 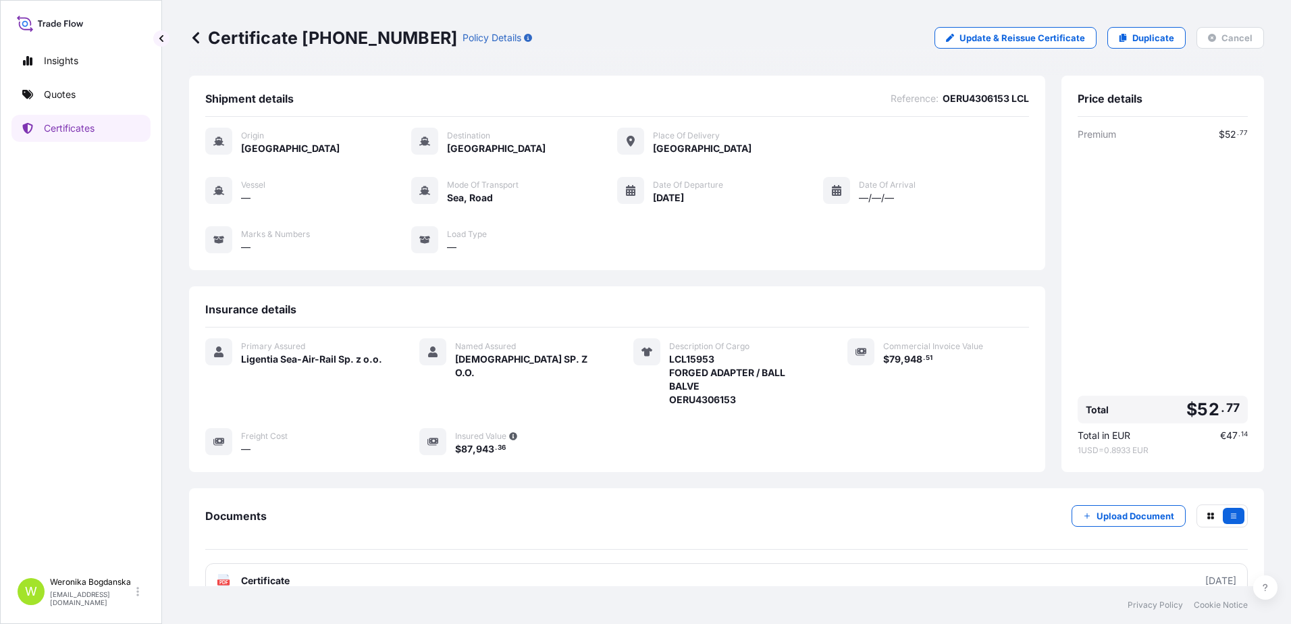 What do you see at coordinates (502, 448) in the screenshot?
I see `span: 36` at bounding box center [502, 448].